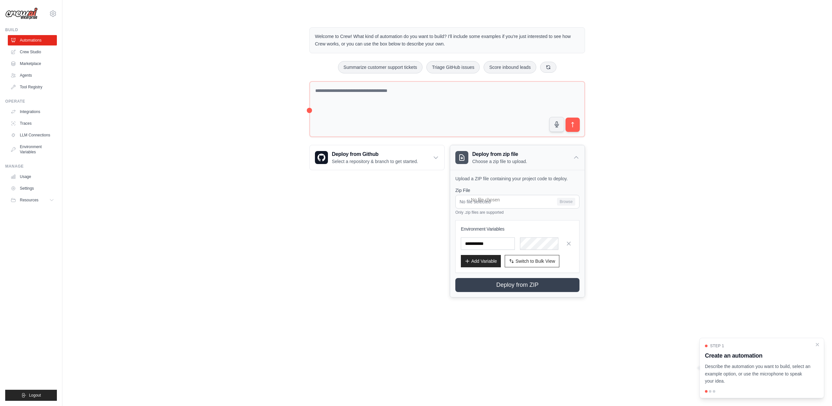  What do you see at coordinates (31, 396) in the screenshot?
I see `button: Logout` at bounding box center [31, 396].